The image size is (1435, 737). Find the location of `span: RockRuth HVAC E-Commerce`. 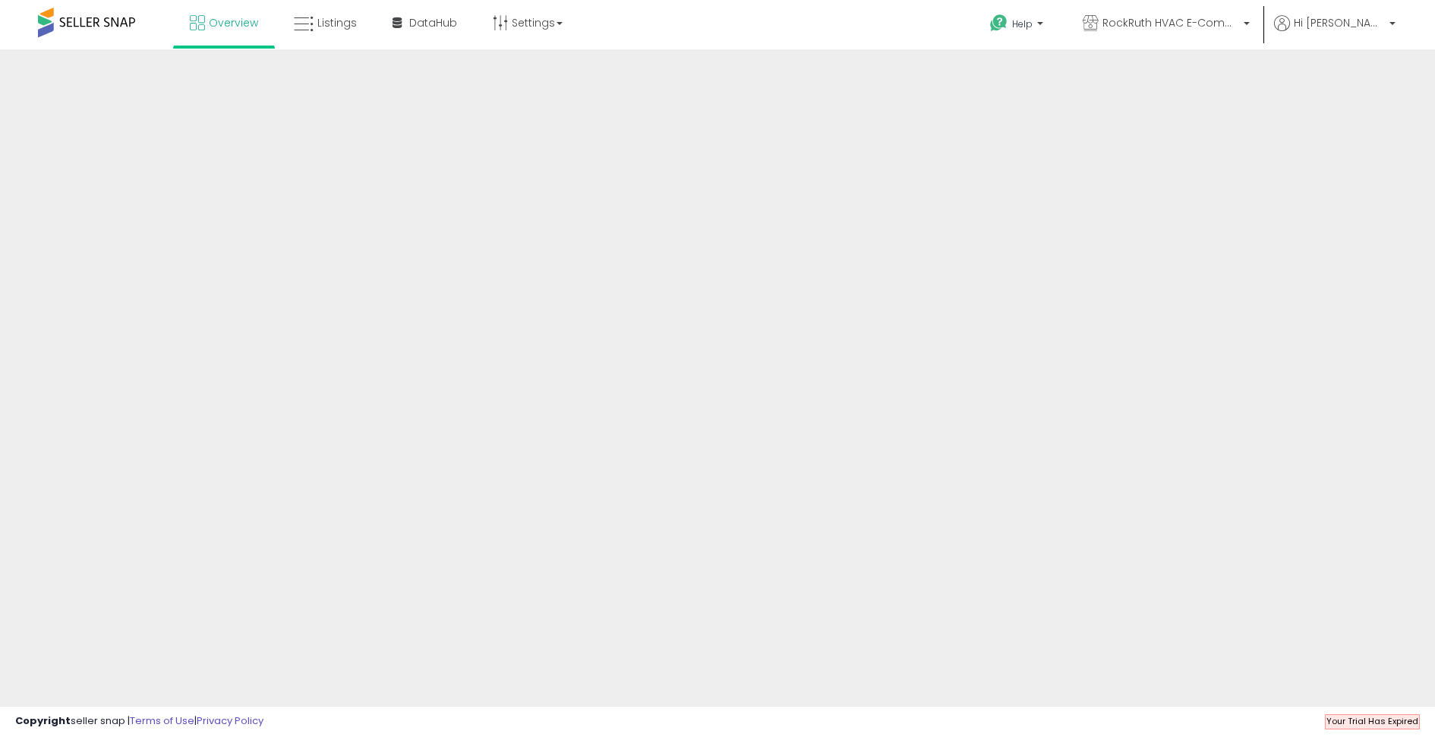

span: RockRuth HVAC E-Commerce is located at coordinates (1171, 23).